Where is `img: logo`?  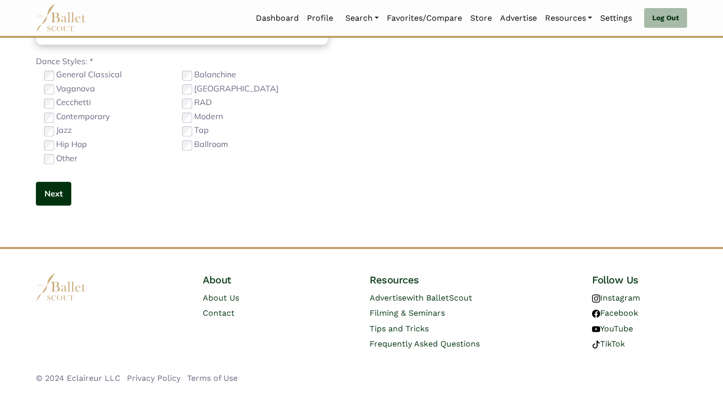 img: logo is located at coordinates (61, 287).